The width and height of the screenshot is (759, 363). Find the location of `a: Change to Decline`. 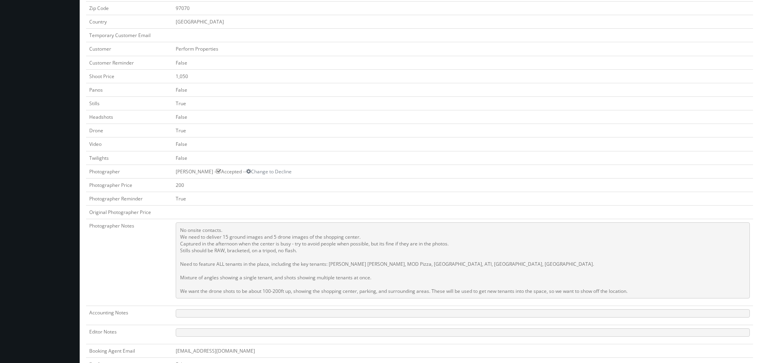

a: Change to Decline is located at coordinates (269, 171).